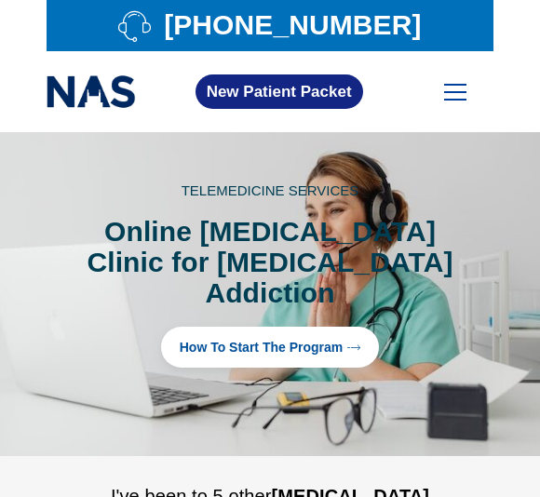  Describe the element at coordinates (270, 190) in the screenshot. I see `p: TELEMEDICINE SERVICES` at that location.